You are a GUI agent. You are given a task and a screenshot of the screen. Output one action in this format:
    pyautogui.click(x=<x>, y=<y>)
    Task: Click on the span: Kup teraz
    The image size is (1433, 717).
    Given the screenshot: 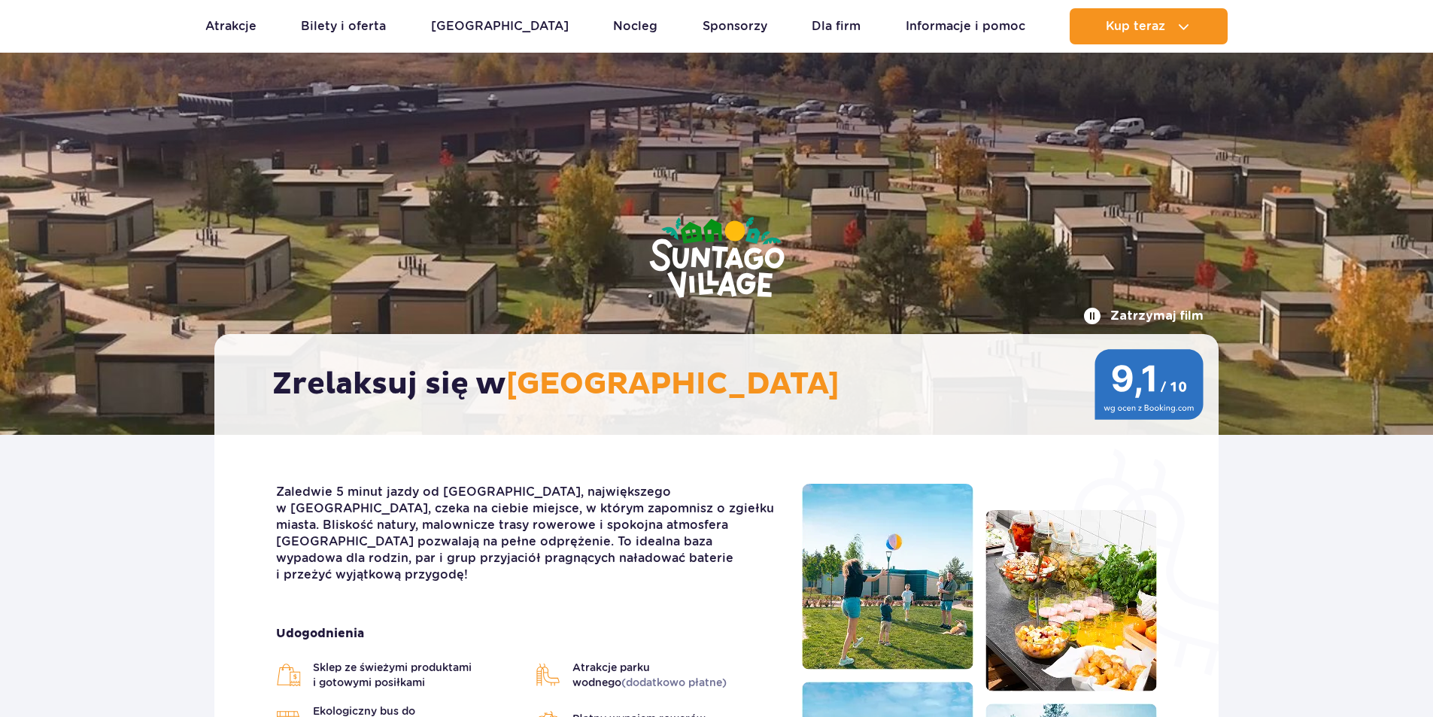 What is the action you would take?
    pyautogui.click(x=1135, y=26)
    